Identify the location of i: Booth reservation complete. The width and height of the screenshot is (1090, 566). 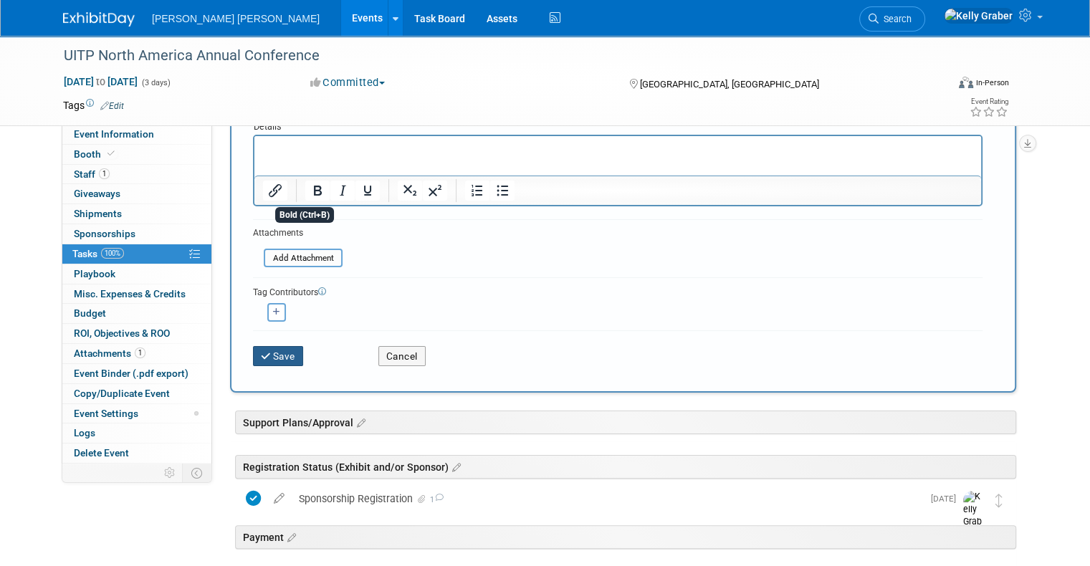
(111, 153).